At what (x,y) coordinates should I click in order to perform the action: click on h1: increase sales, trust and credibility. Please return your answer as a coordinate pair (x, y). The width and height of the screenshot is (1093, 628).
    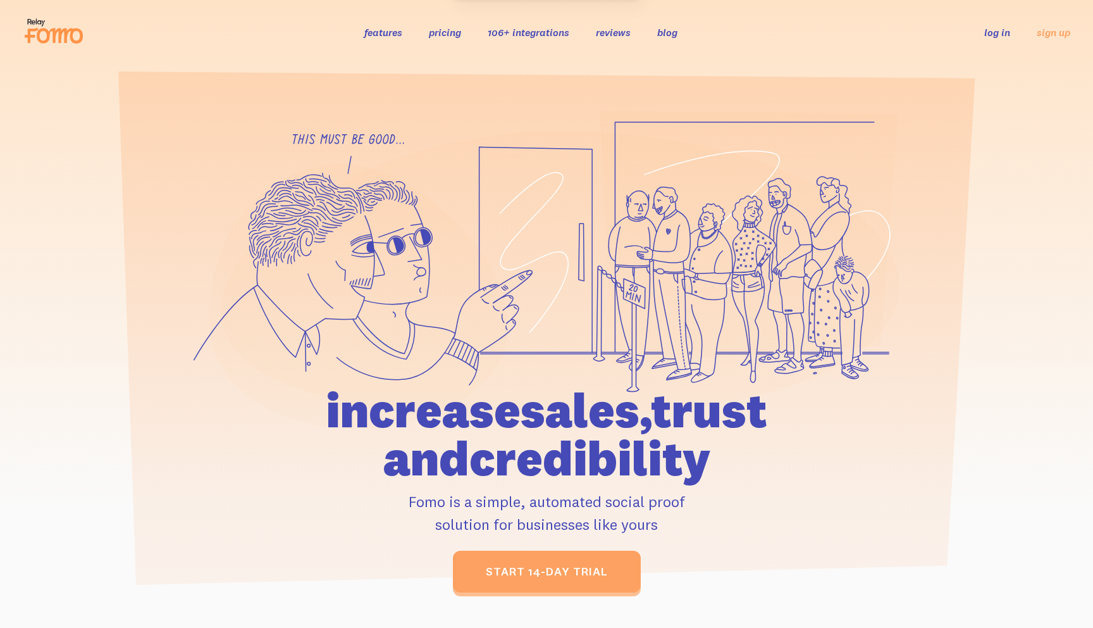
    Looking at the image, I should click on (547, 434).